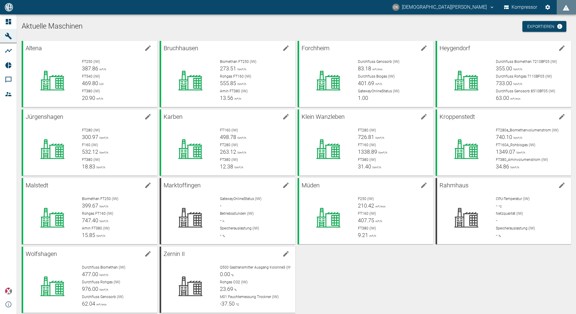  I want to click on span: 399.67, so click(90, 206).